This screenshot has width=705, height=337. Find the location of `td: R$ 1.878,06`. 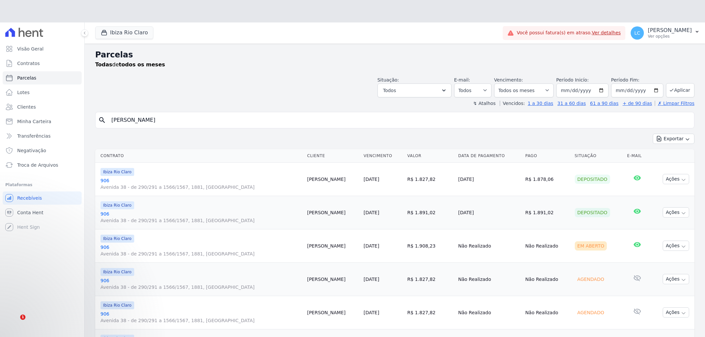

td: R$ 1.878,06 is located at coordinates (547, 179).